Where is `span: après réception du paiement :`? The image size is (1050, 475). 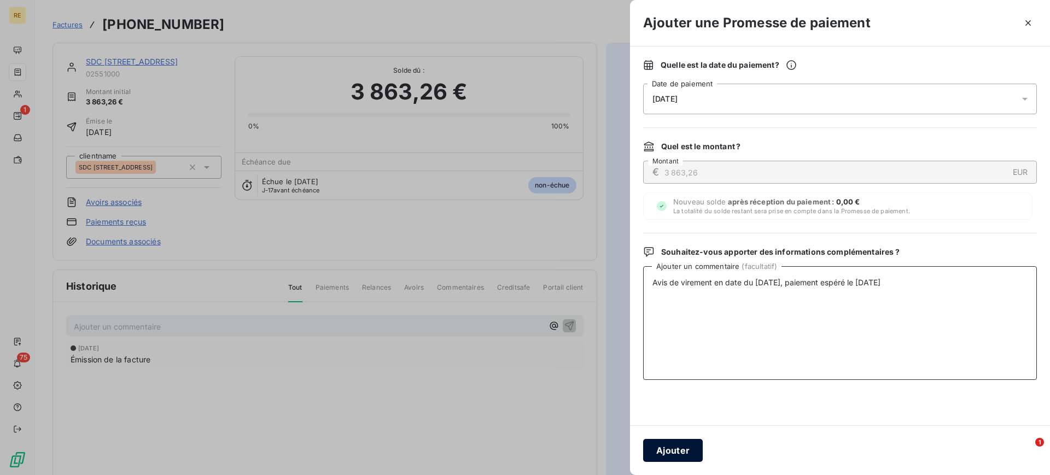
span: après réception du paiement : is located at coordinates (782, 202).